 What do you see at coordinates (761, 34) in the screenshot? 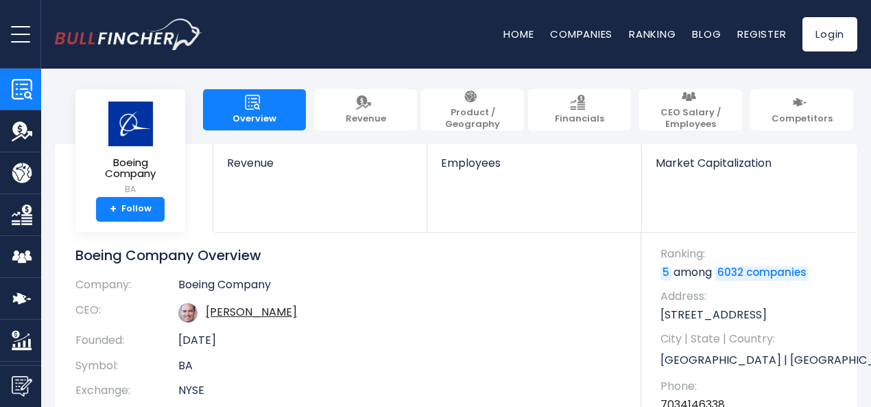
I see `a: Register` at bounding box center [761, 34].